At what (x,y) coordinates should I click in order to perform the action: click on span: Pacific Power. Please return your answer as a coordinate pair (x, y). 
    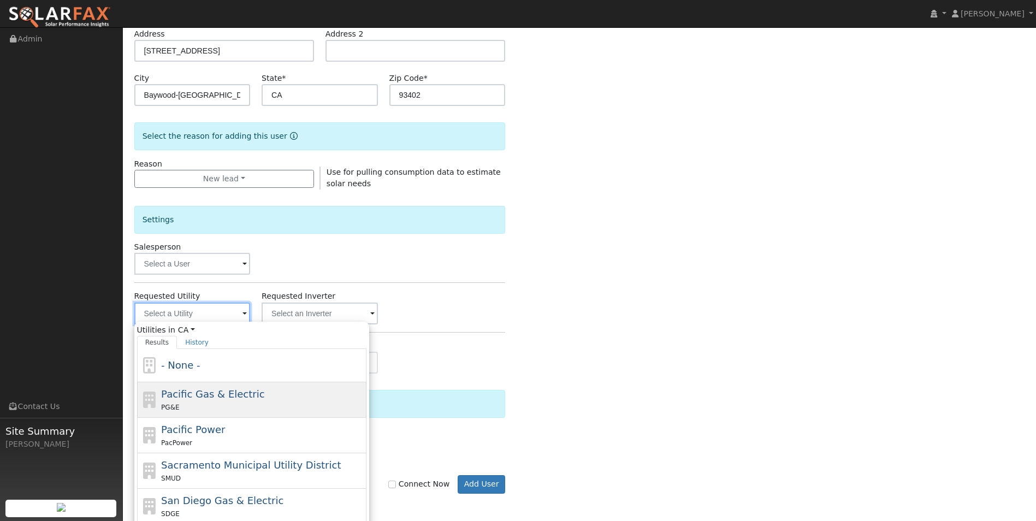
    Looking at the image, I should click on (193, 429).